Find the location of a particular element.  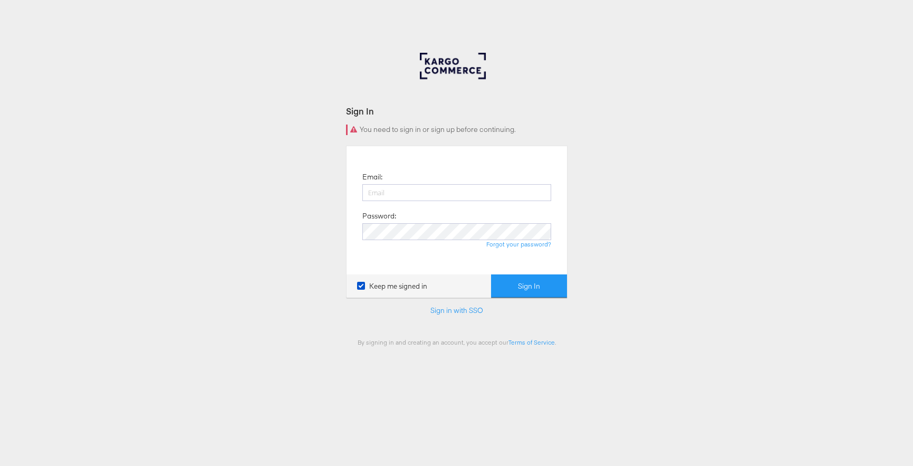

a: Terms of Service is located at coordinates (532, 342).